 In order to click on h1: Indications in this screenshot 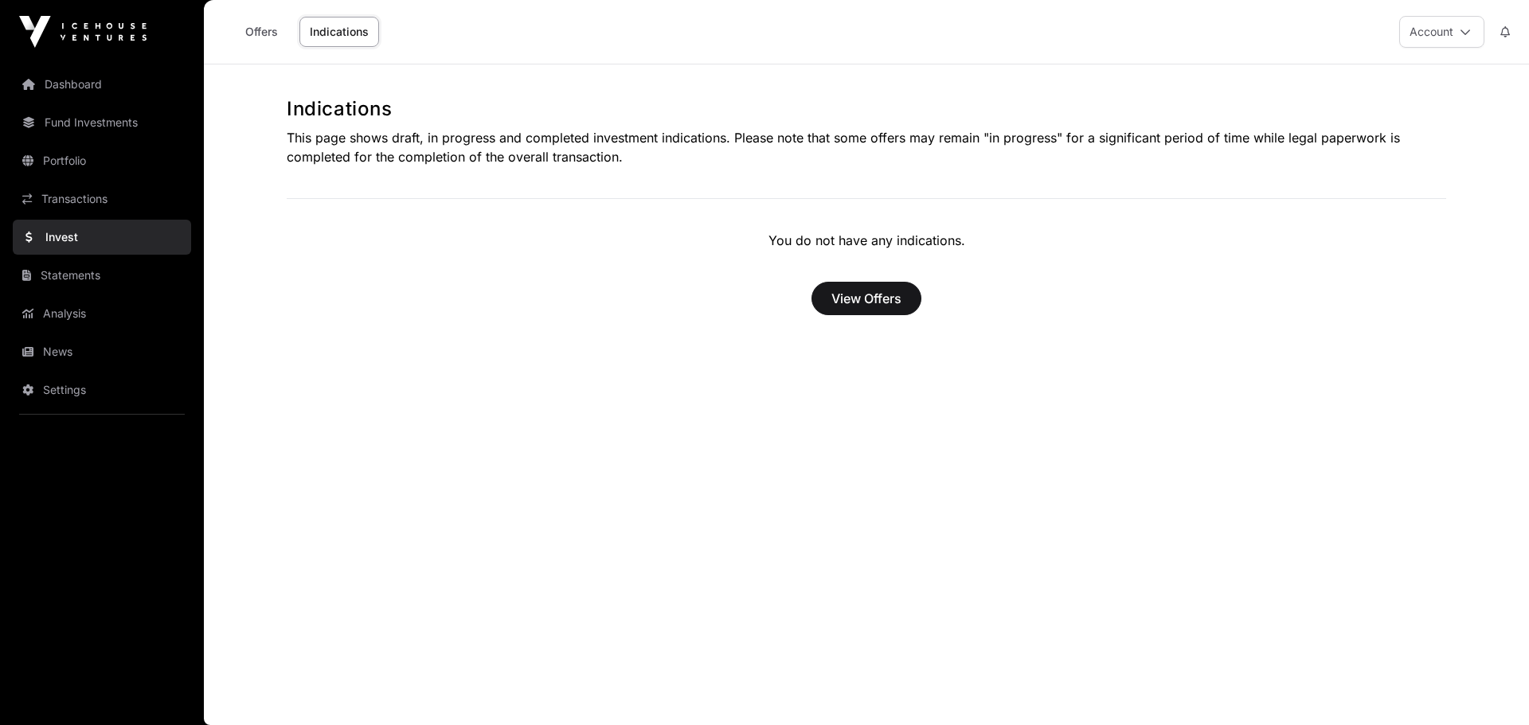, I will do `click(866, 109)`.